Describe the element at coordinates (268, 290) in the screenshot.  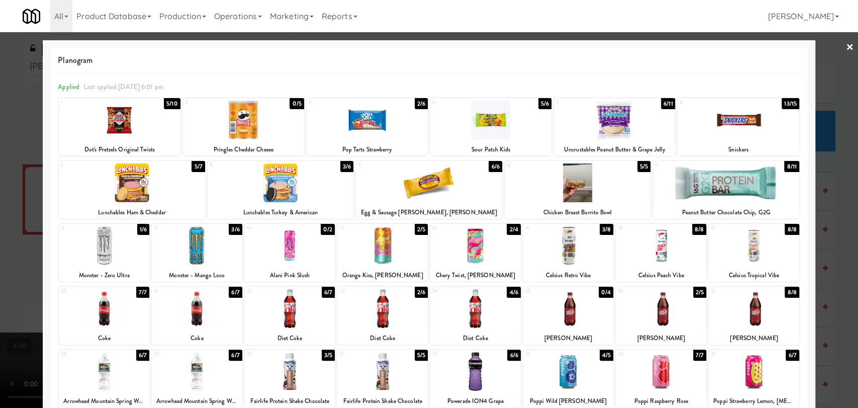
I see `div: 22` at that location.